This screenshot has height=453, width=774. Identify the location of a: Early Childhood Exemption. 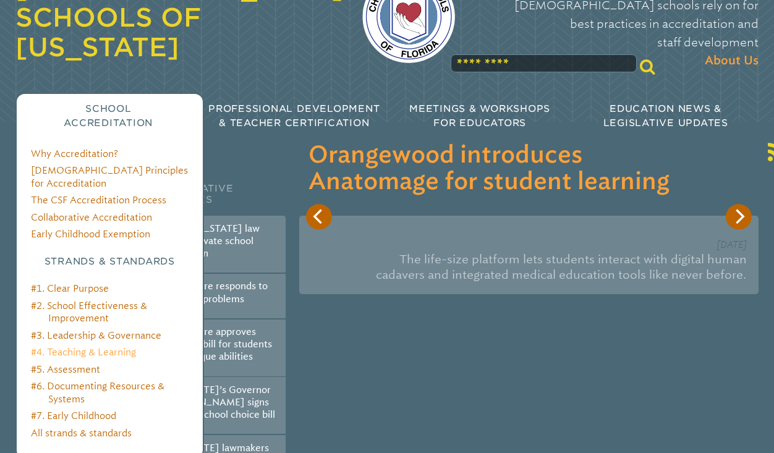
(90, 234).